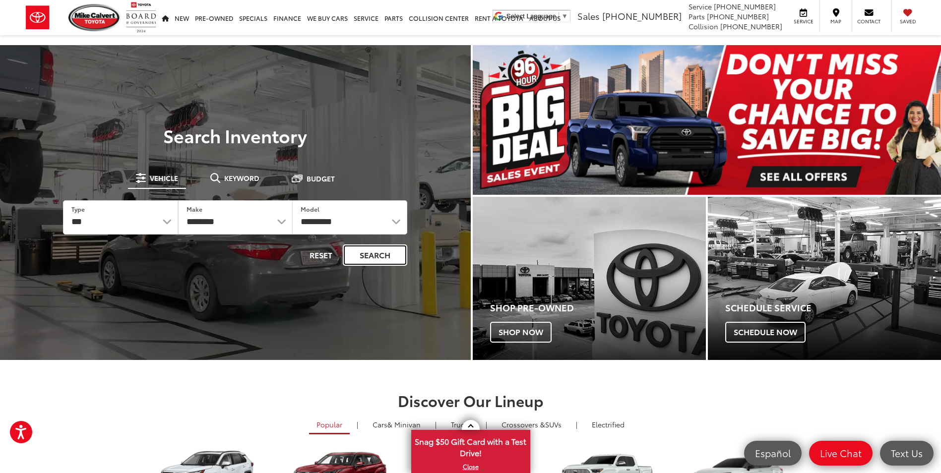 This screenshot has height=473, width=941. Describe the element at coordinates (404, 425) in the screenshot. I see `span: & Minivan` at that location.